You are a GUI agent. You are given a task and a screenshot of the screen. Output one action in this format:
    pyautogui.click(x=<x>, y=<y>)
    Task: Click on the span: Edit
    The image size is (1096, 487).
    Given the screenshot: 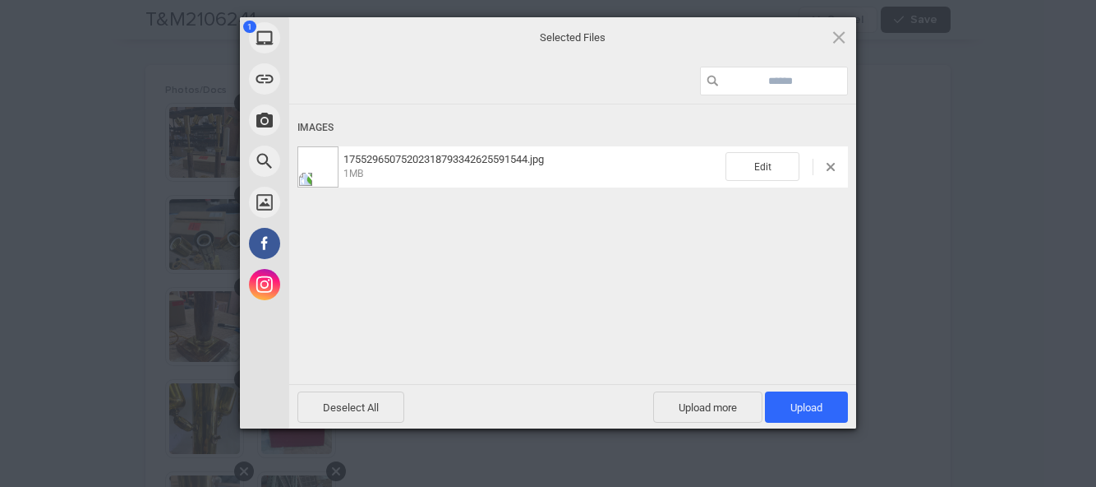 What is the action you would take?
    pyautogui.click(x=763, y=166)
    